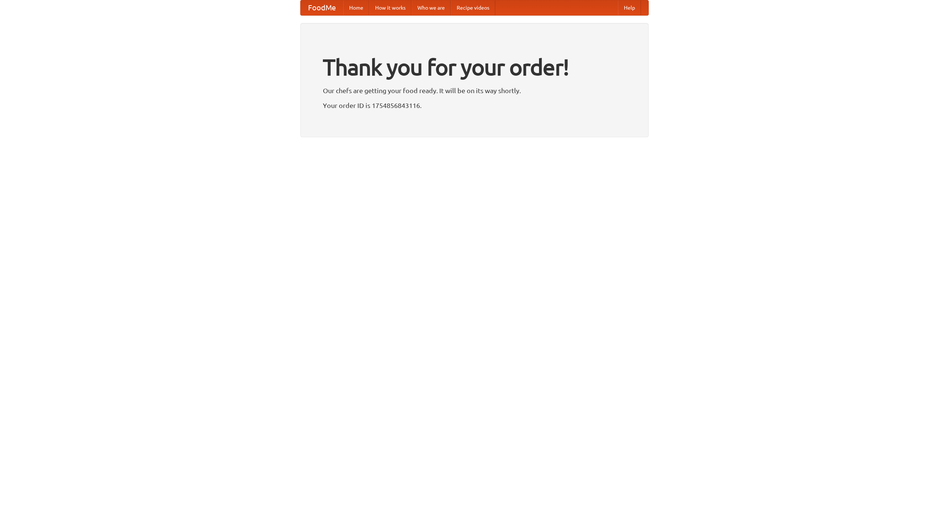 The width and height of the screenshot is (949, 525). I want to click on p: Your order ID is 1754856843116., so click(475, 105).